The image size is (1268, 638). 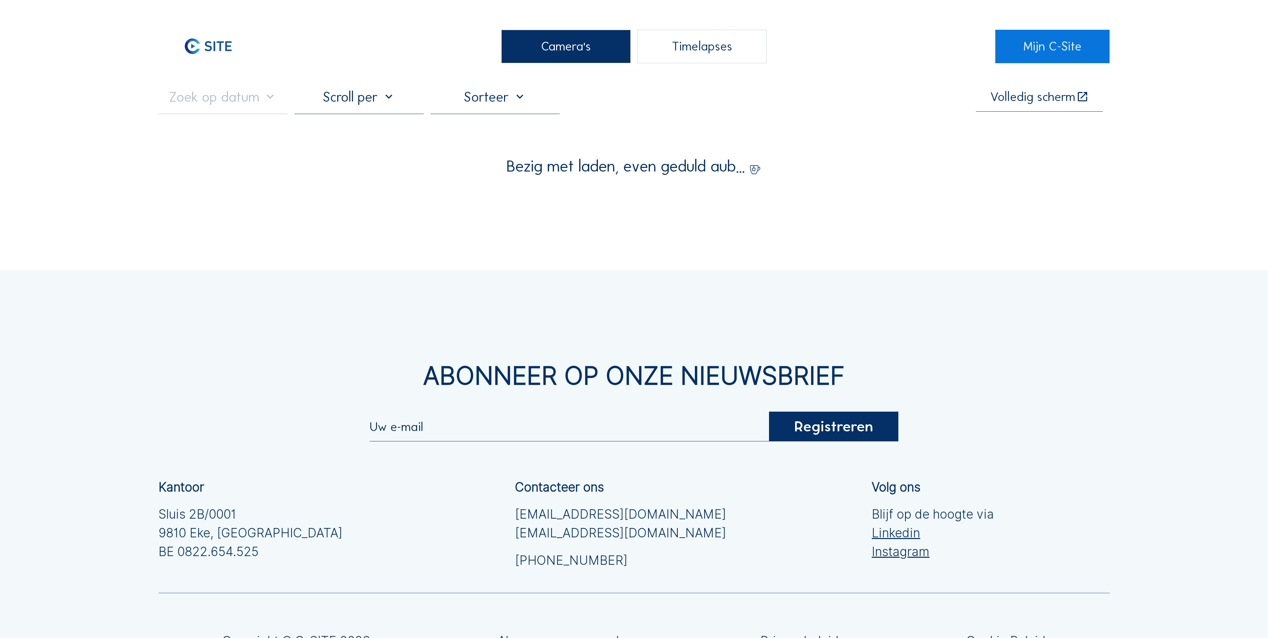 I want to click on div: Timelapses, so click(x=702, y=46).